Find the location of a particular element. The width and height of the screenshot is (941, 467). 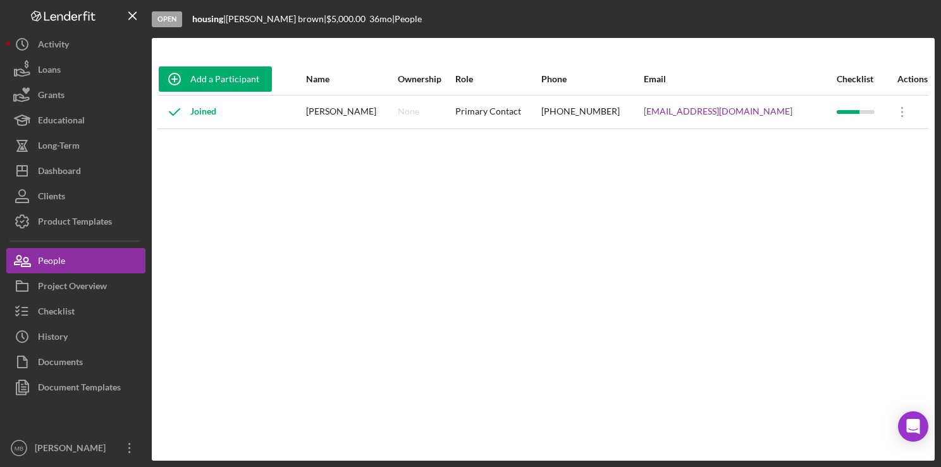

div: Project Overview is located at coordinates (72, 287).